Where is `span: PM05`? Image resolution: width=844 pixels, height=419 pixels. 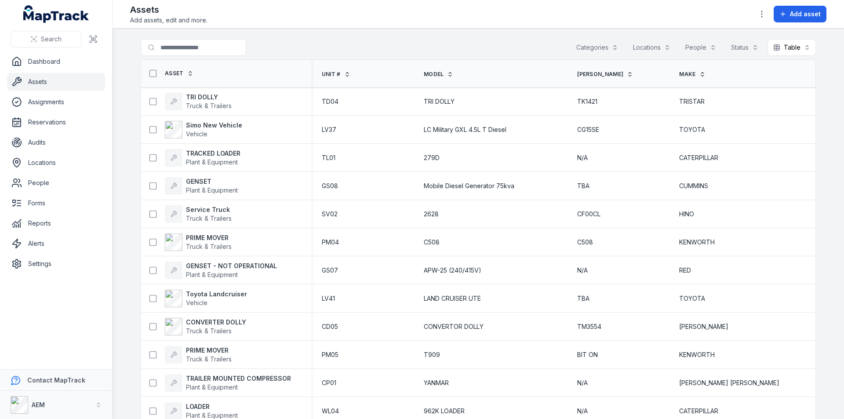 span: PM05 is located at coordinates (330, 355).